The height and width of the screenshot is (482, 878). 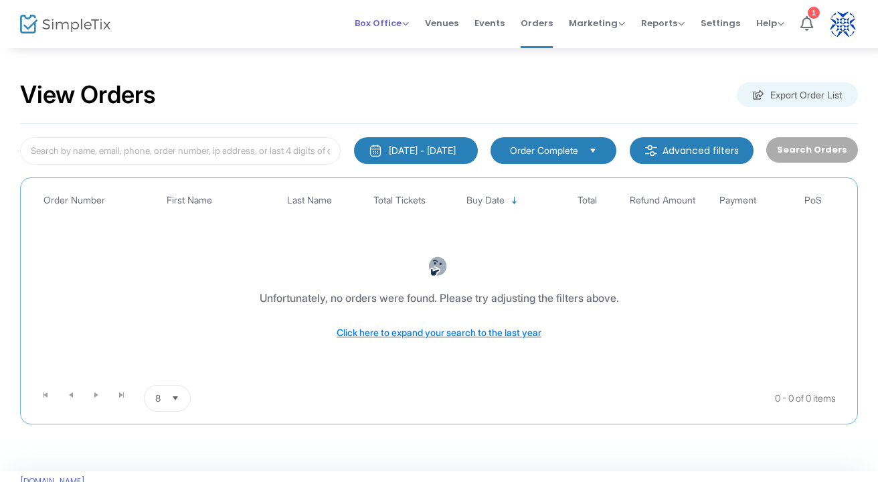 I want to click on span: Marketing, so click(x=597, y=23).